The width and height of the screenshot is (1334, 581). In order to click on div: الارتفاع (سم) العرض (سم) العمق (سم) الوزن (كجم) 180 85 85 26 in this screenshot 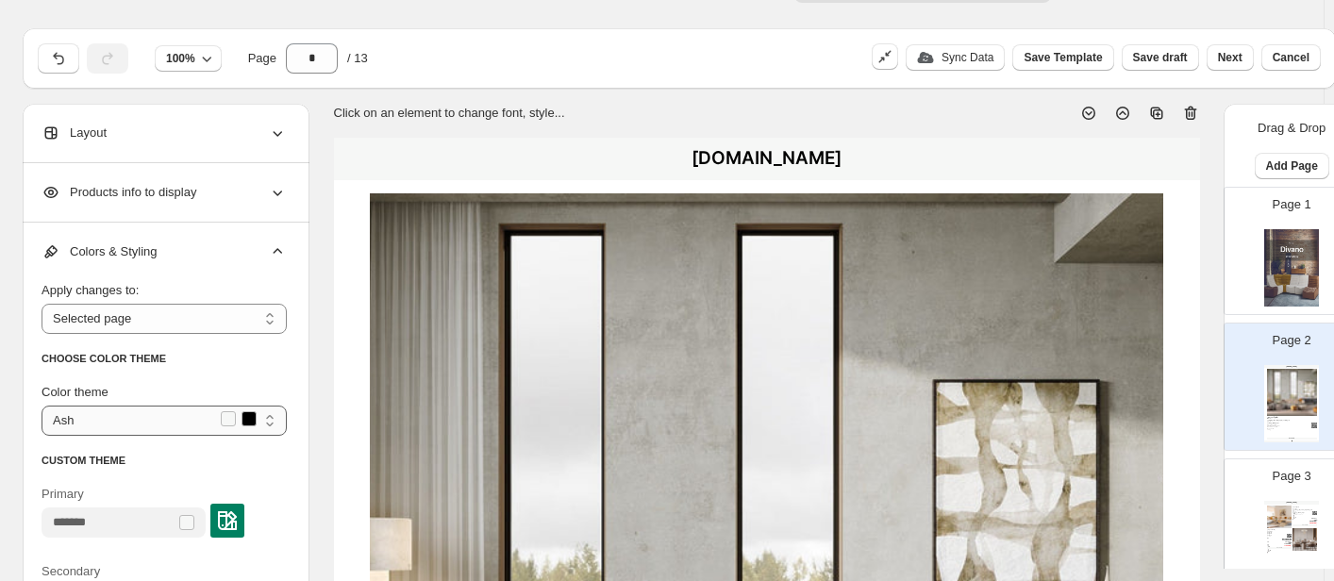, I will do `click(1278, 539)`.